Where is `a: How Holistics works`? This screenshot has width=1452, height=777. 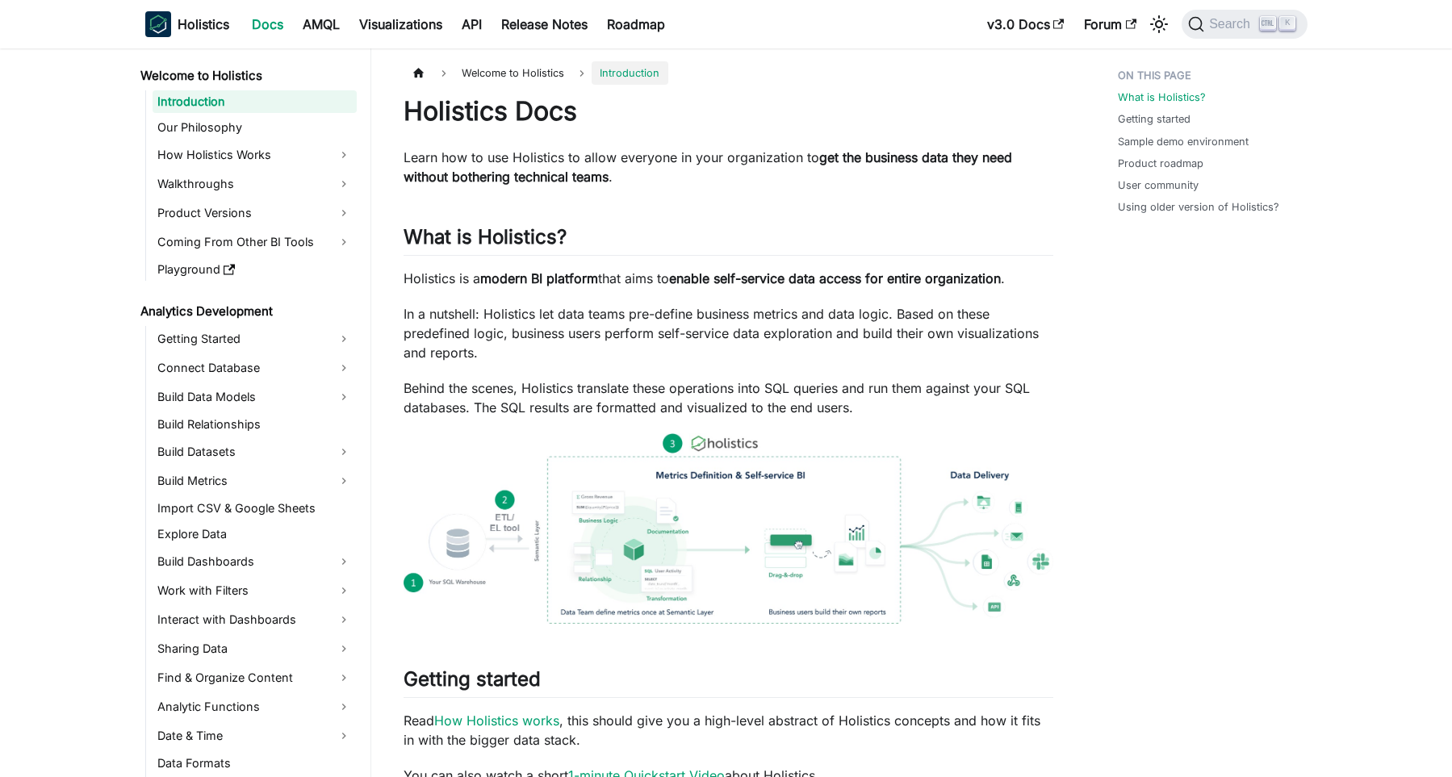
a: How Holistics works is located at coordinates (496, 721).